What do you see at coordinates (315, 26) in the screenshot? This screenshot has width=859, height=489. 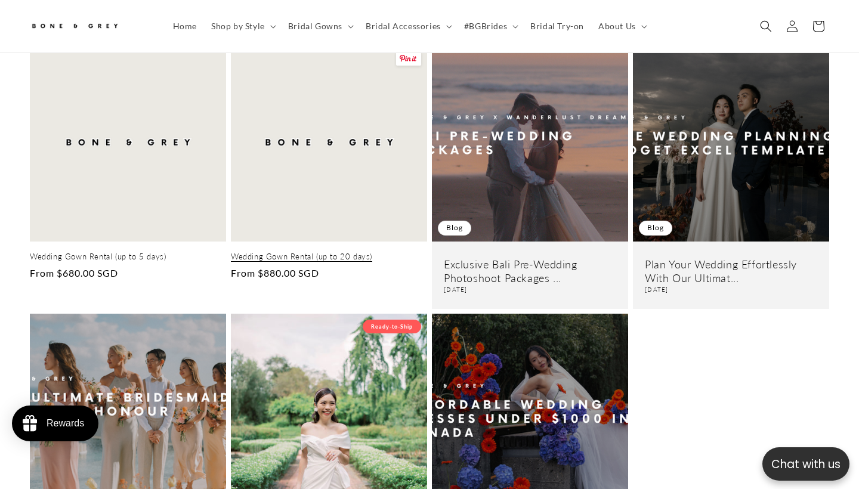 I see `span: Bridal Gowns` at bounding box center [315, 26].